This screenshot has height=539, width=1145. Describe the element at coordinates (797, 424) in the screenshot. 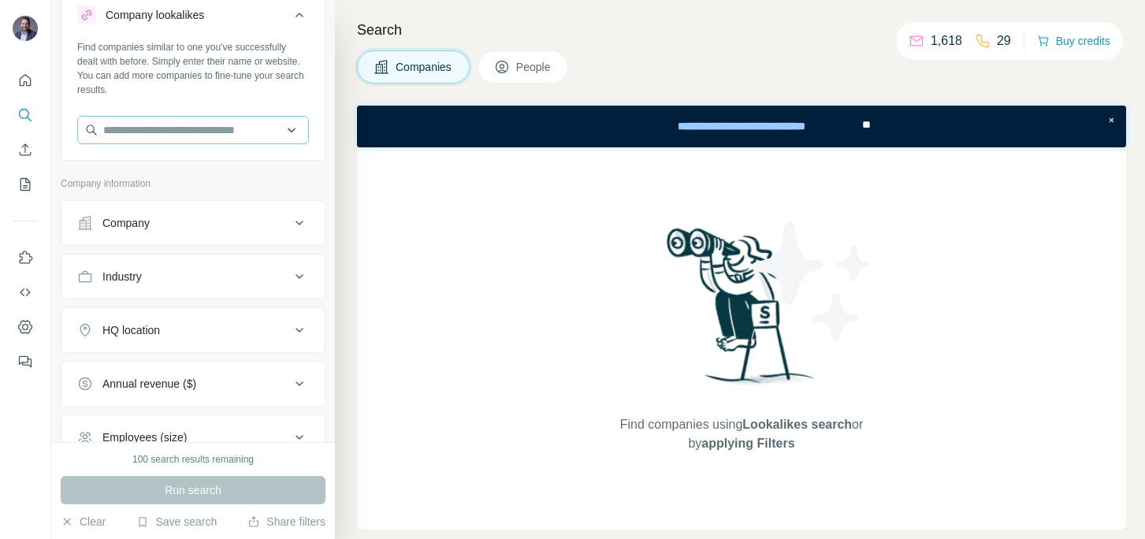

I see `span: Lookalikes search` at that location.